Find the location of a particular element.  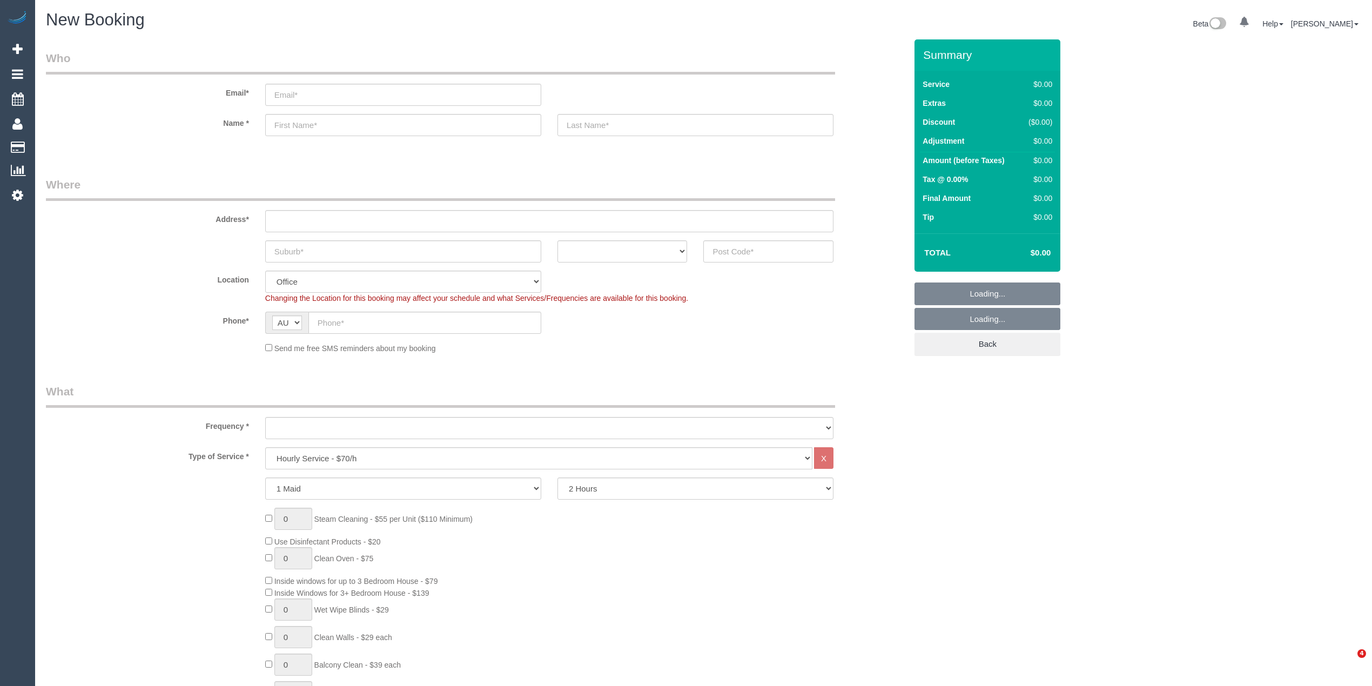

a: Beta is located at coordinates (1210, 24).